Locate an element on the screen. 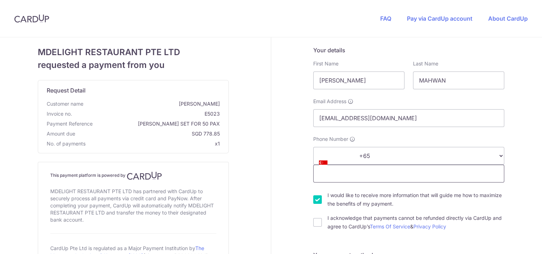  span: No. of payments is located at coordinates (66, 144).